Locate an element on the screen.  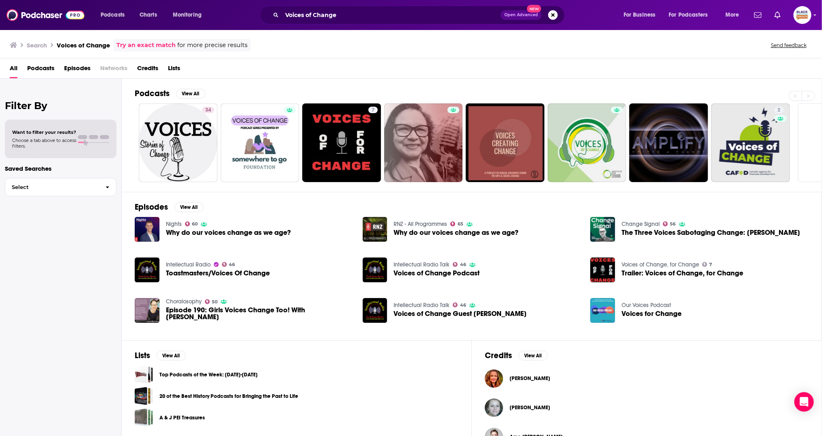
a: Dr. Ola Thomson is located at coordinates (494, 408).